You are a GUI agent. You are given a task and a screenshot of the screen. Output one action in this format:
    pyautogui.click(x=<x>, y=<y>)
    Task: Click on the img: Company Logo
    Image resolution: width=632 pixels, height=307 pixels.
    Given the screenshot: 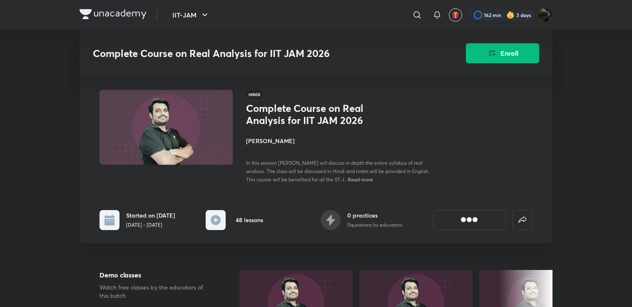 What is the action you would take?
    pyautogui.click(x=113, y=14)
    